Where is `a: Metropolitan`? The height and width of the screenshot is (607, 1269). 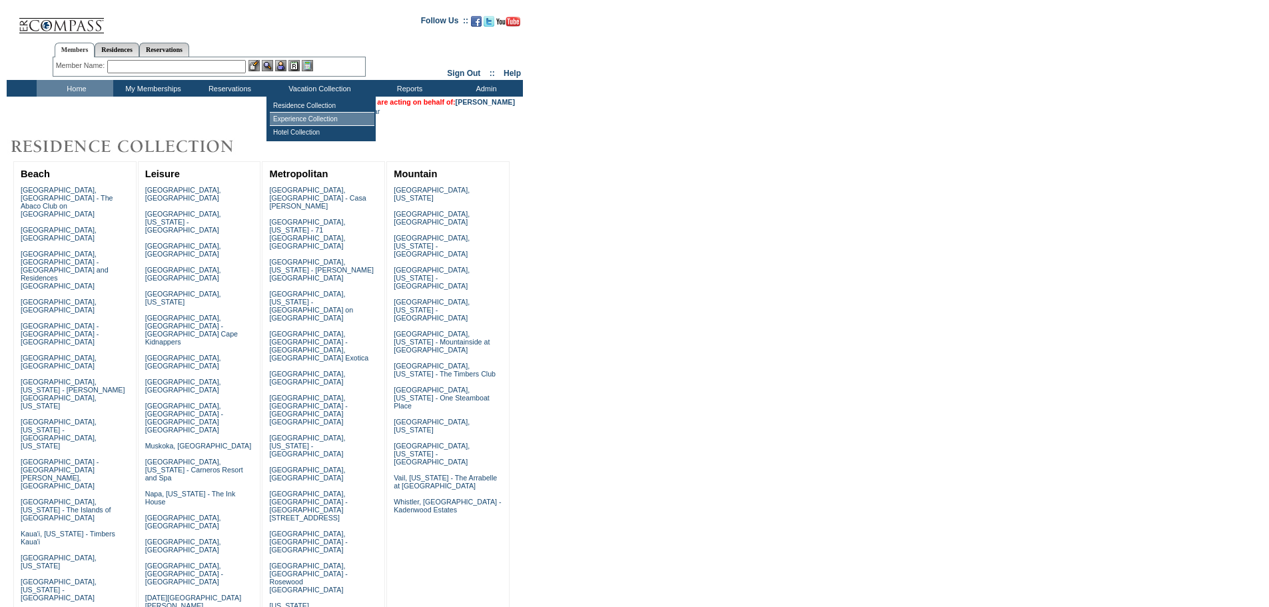 a: Metropolitan is located at coordinates (298, 174).